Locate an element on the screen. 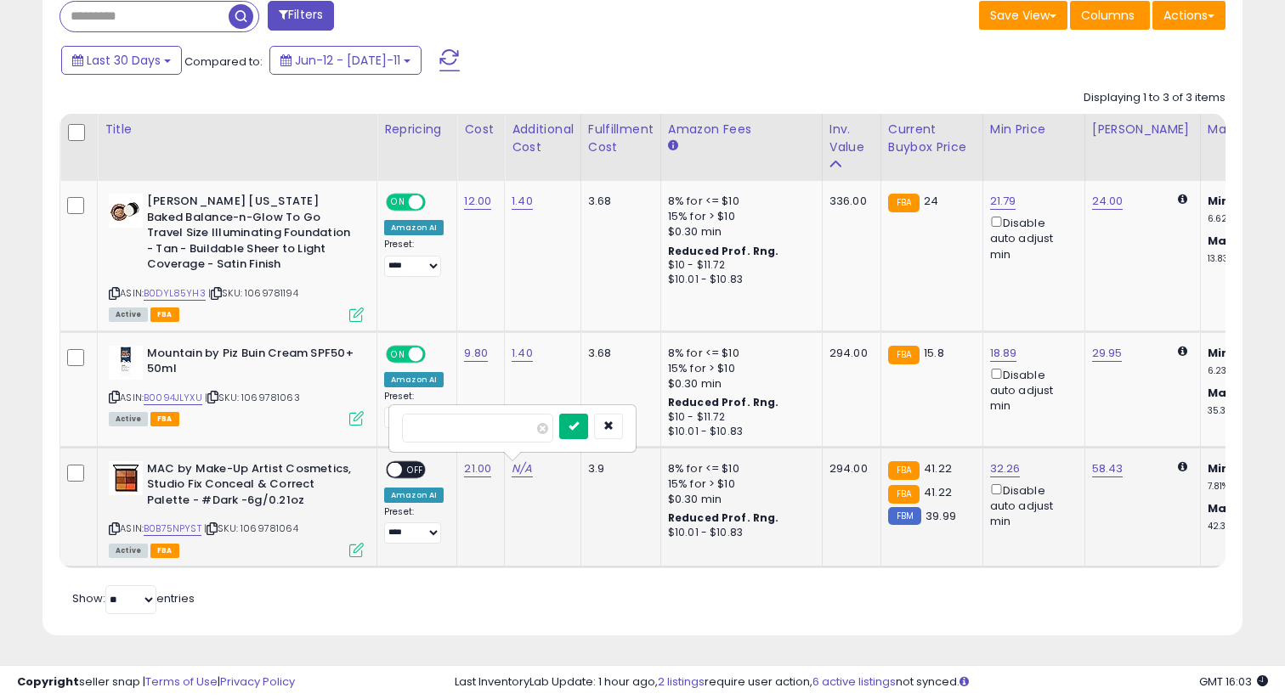  a: 24.00 is located at coordinates (1107, 201).